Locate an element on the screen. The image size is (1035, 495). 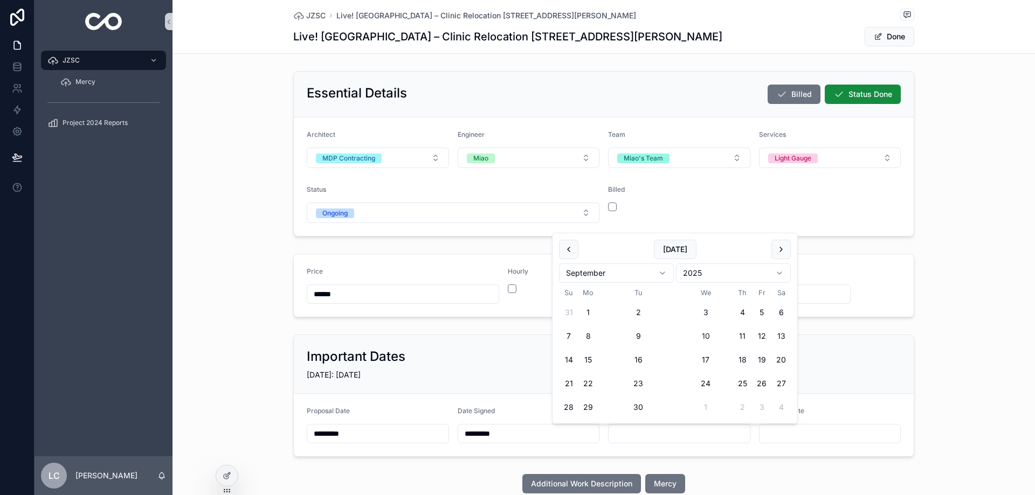
div: scrollable content is located at coordinates (104, 95).